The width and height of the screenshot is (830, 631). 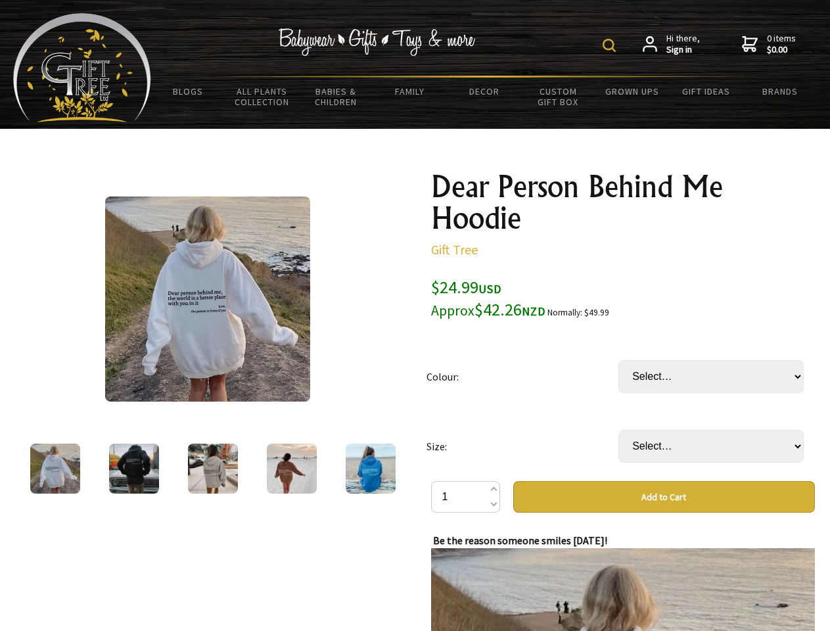 What do you see at coordinates (683, 50) in the screenshot?
I see `strong: Sign in` at bounding box center [683, 50].